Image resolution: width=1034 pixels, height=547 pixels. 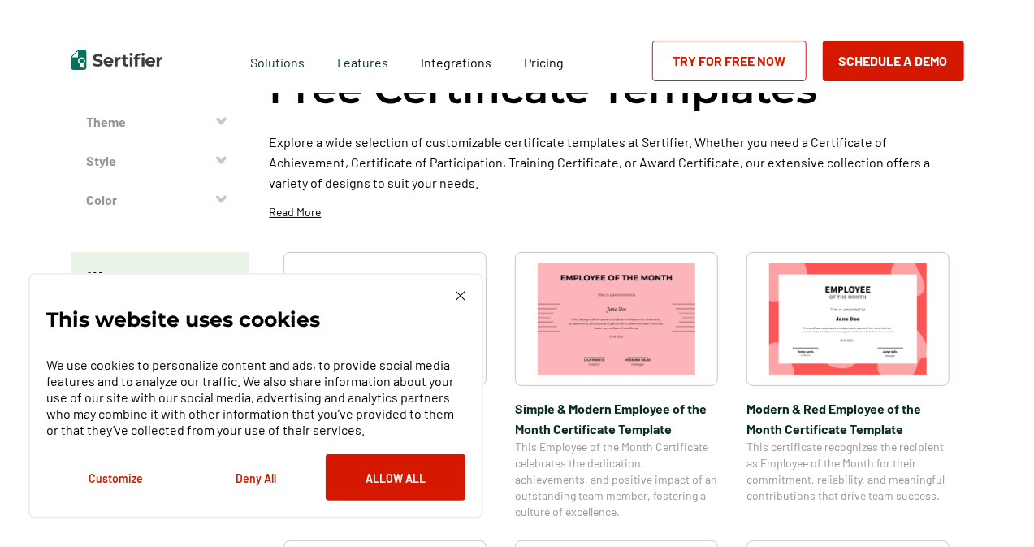 I want to click on p: Want to create your own design?, so click(x=160, y=288).